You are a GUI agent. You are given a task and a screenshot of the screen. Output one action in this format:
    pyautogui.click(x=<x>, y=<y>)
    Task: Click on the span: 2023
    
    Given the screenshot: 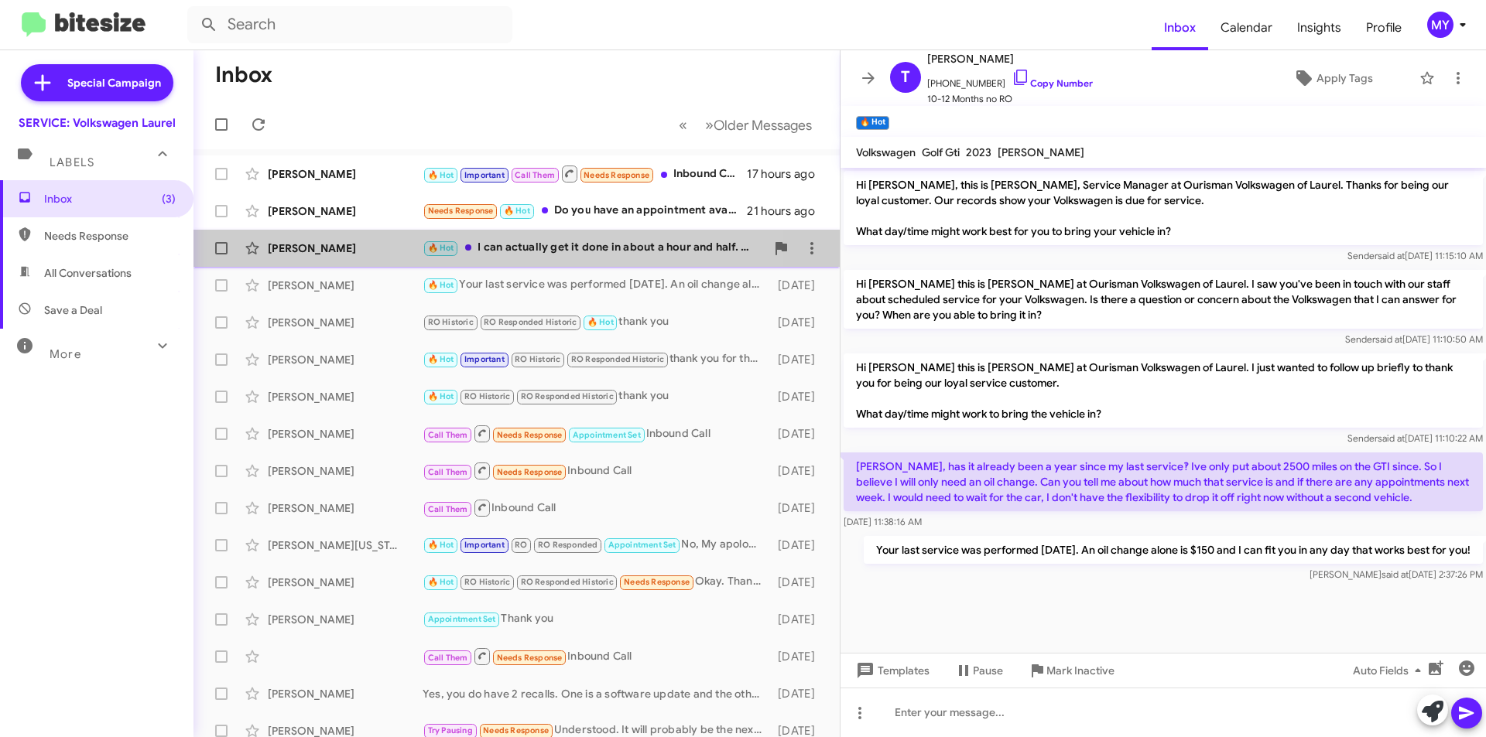 What is the action you would take?
    pyautogui.click(x=978, y=152)
    